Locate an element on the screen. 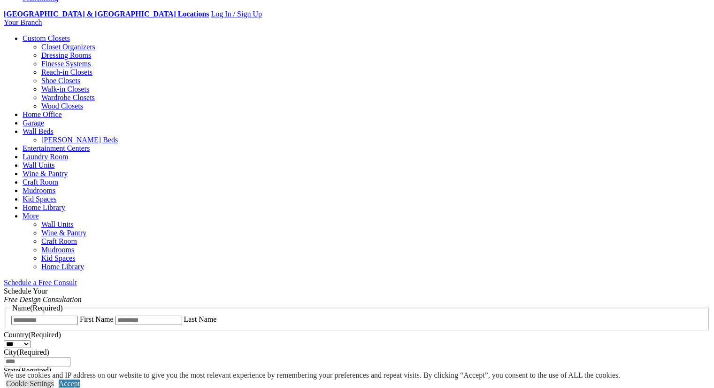 This screenshot has height=388, width=714. a: Accept is located at coordinates (69, 383).